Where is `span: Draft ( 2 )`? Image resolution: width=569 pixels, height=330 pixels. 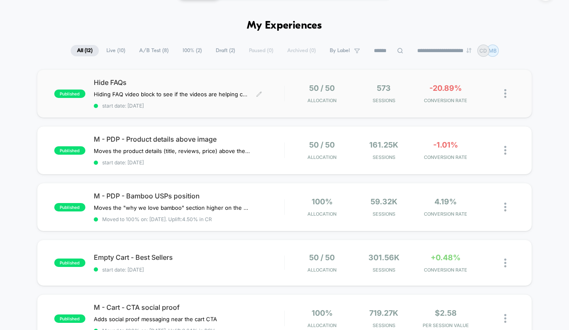 span: Draft ( 2 ) is located at coordinates (226, 51).